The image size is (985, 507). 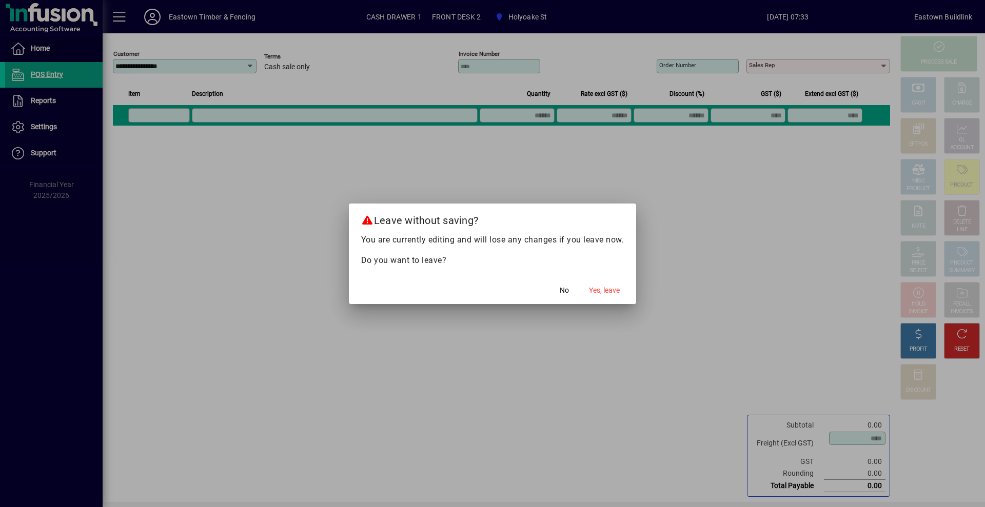 I want to click on span: No, so click(x=564, y=290).